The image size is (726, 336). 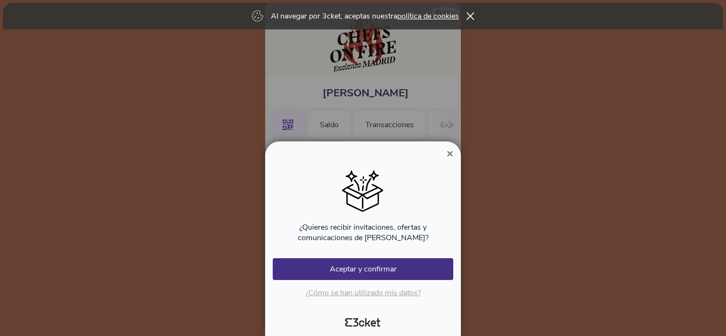 I want to click on p: ¿Cómo se han utilizado mis datos?, so click(x=363, y=293).